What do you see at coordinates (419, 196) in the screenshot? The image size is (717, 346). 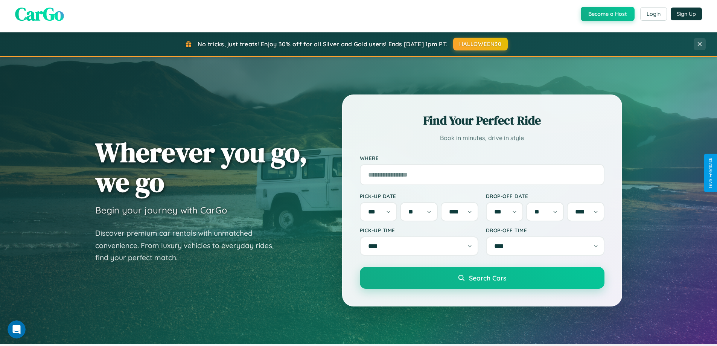 I see `label: Pick-up Date` at bounding box center [419, 196].